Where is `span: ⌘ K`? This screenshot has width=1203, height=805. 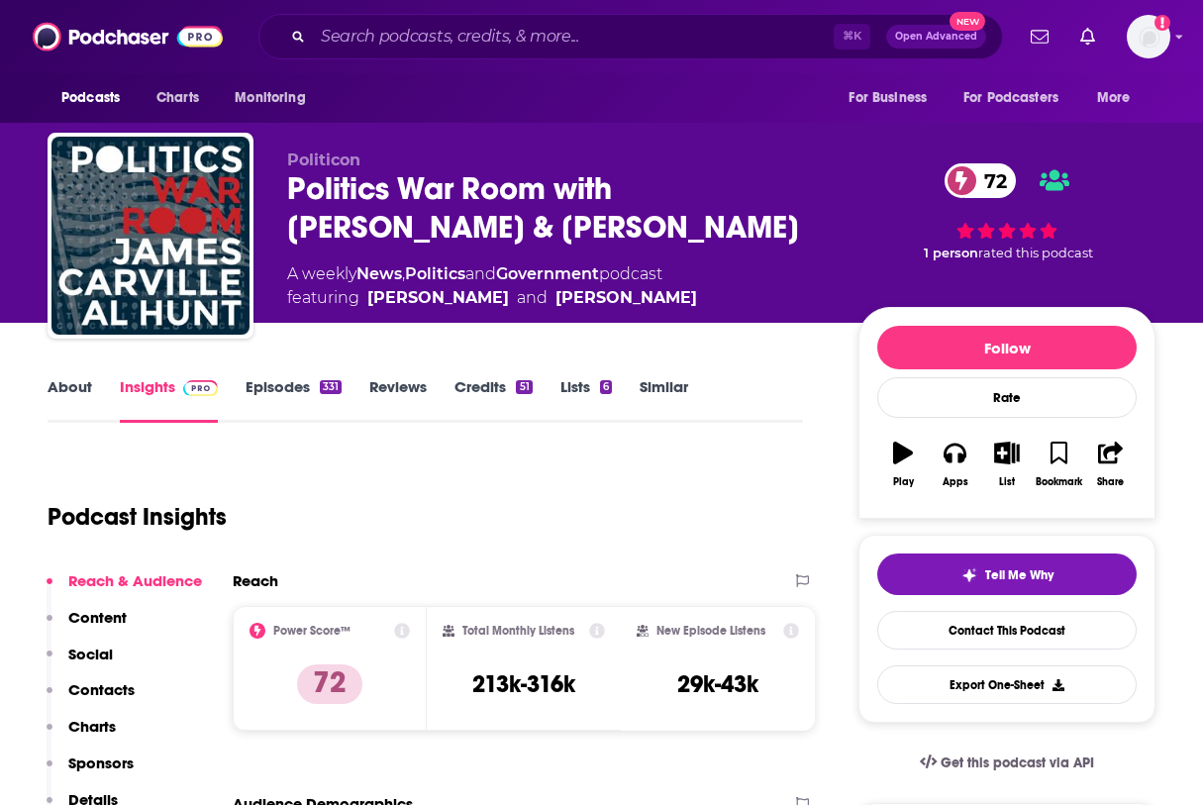 span: ⌘ K is located at coordinates (852, 37).